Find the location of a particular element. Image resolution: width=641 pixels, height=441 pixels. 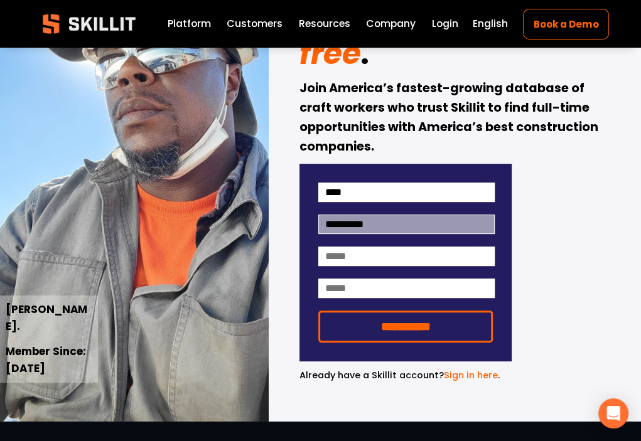

div: Open Intercom Messenger is located at coordinates (614, 414).